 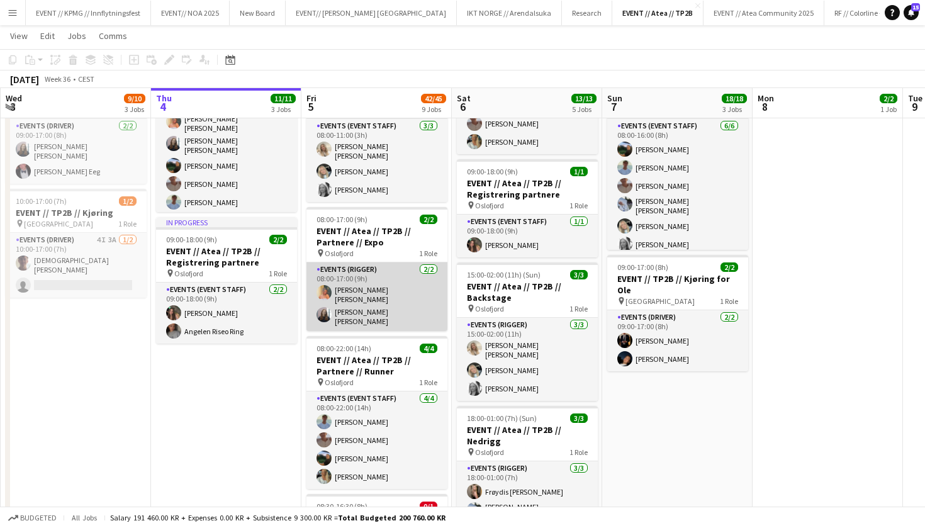 I want to click on span: Jobs, so click(x=77, y=36).